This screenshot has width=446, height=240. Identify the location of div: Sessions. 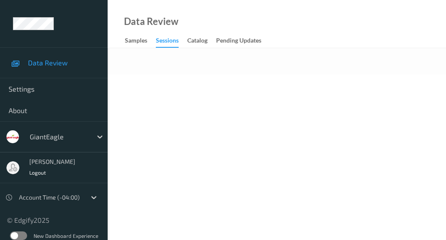
(167, 42).